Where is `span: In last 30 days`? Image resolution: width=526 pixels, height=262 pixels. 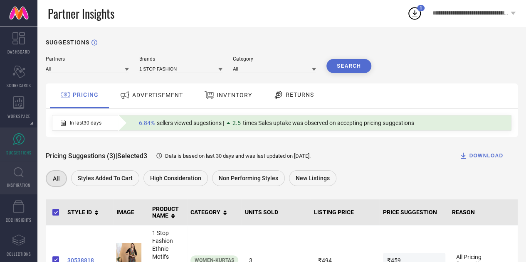
span: In last 30 days is located at coordinates (86, 123).